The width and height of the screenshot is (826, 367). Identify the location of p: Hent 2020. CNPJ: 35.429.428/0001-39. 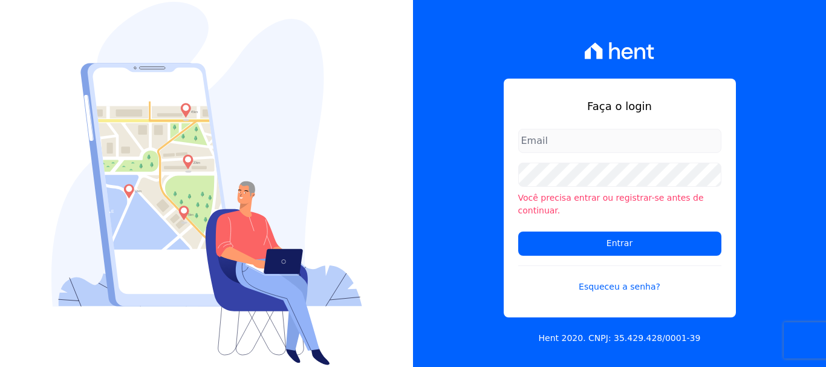
(620, 338).